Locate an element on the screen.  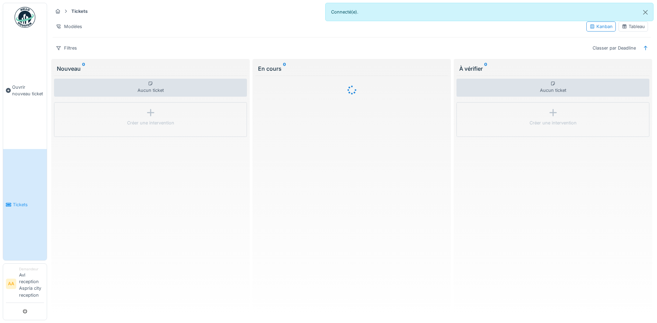
div: À vérifier is located at coordinates (552, 69).